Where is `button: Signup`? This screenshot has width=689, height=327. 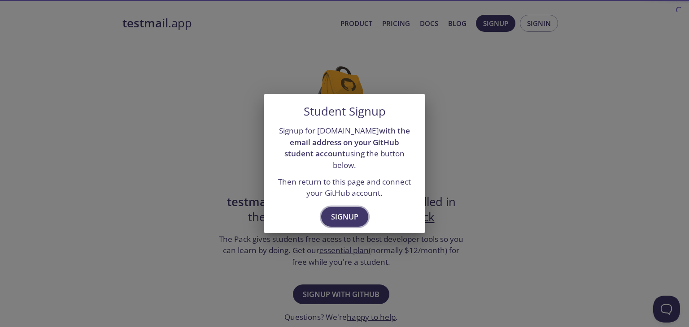 button: Signup is located at coordinates (344, 217).